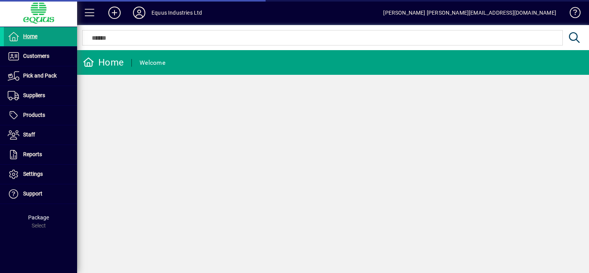  What do you see at coordinates (36, 56) in the screenshot?
I see `span: Customers` at bounding box center [36, 56].